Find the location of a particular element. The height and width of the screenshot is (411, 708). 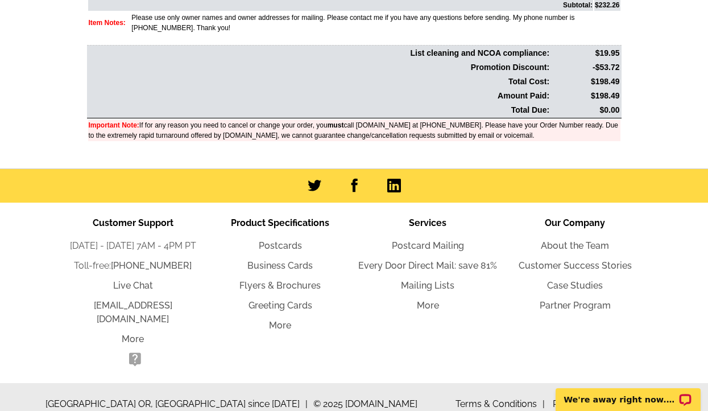

a: Case Studies is located at coordinates (575, 285).